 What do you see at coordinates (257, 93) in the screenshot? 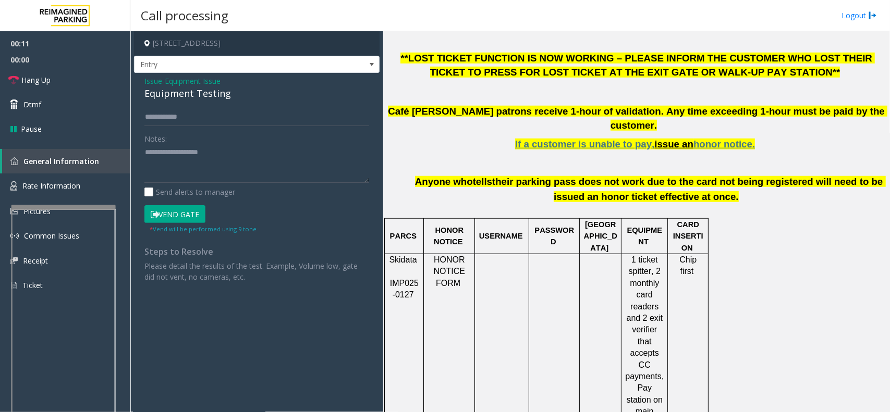
I see `div: Equipment Testing` at bounding box center [257, 93].